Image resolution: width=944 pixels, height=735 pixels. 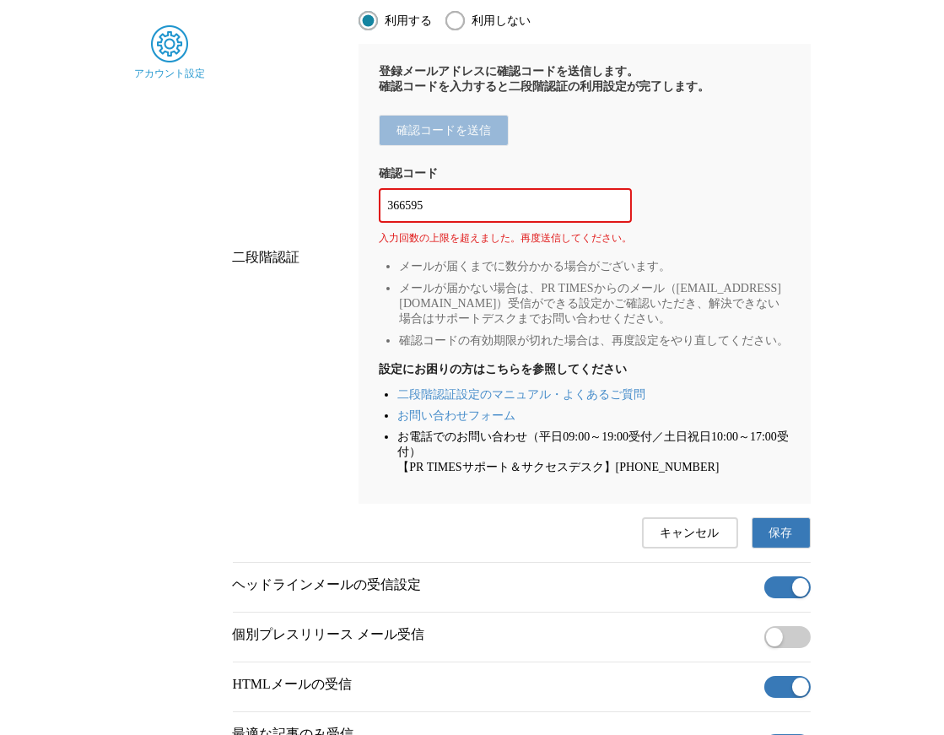 What do you see at coordinates (584, 79) in the screenshot?
I see `p: 登録メールアドレスに確認コードを送信します。 確認コードを入力すると二段階認証の利用設定が完了します。` at bounding box center [584, 79].